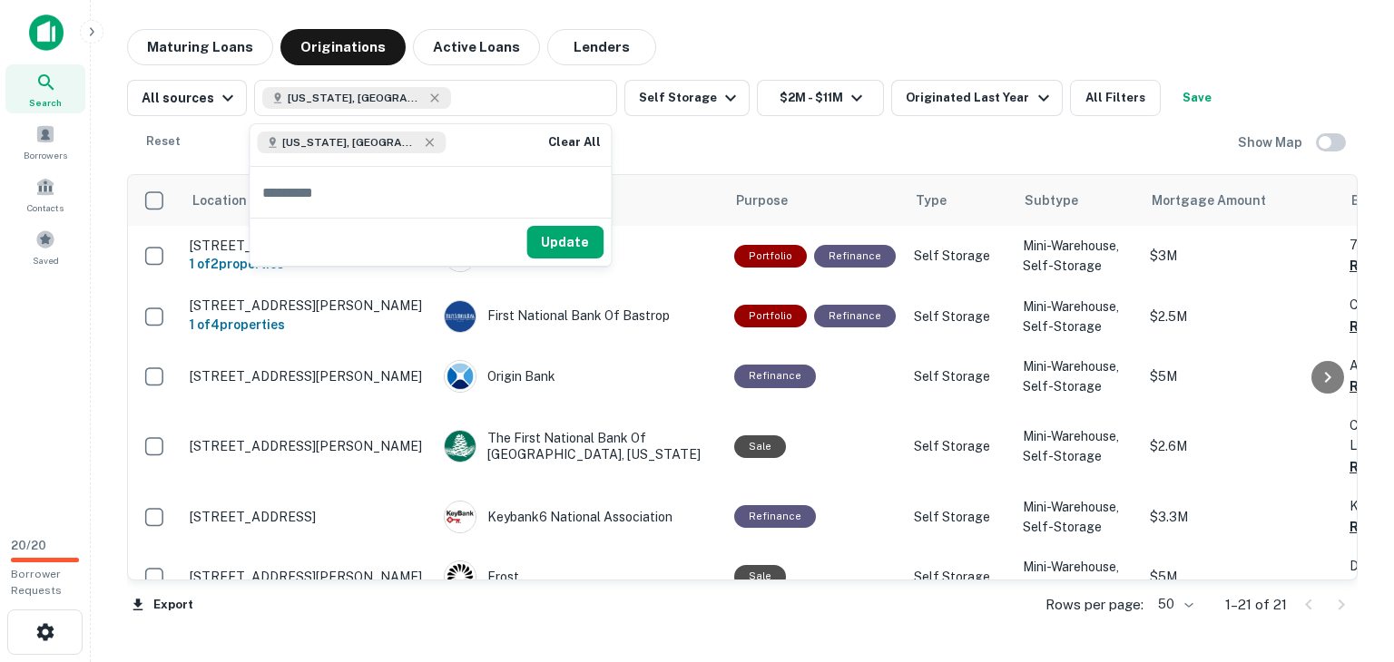  What do you see at coordinates (45, 260) in the screenshot?
I see `span: Saved` at bounding box center [45, 260].